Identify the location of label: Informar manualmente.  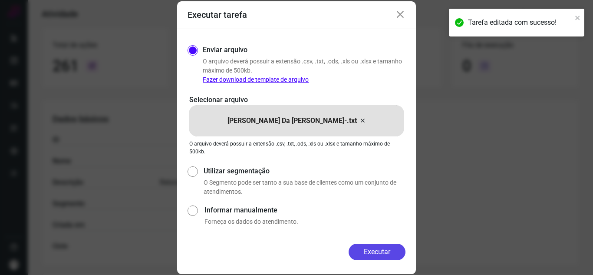
(305, 210).